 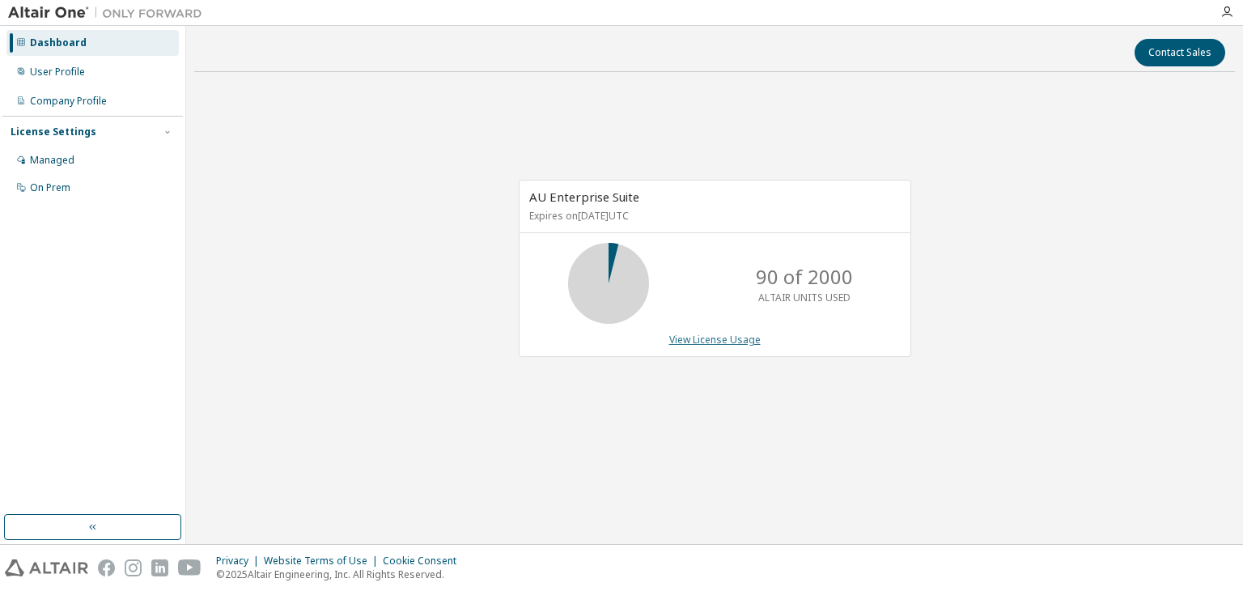 What do you see at coordinates (1180, 53) in the screenshot?
I see `button: Contact Sales` at bounding box center [1180, 53].